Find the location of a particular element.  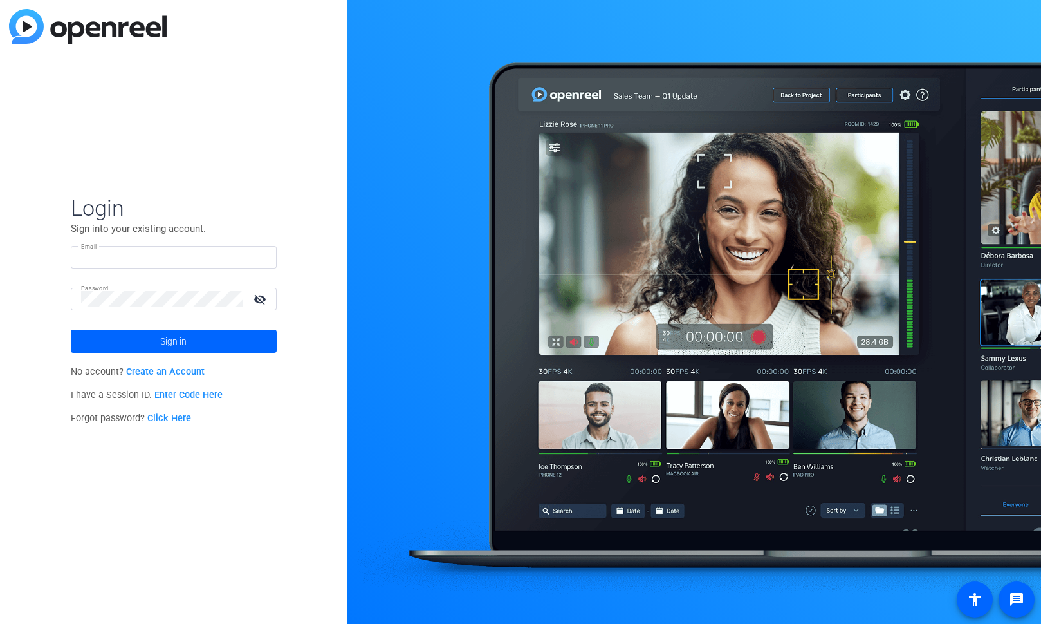

mat-label: Password is located at coordinates (95, 288).